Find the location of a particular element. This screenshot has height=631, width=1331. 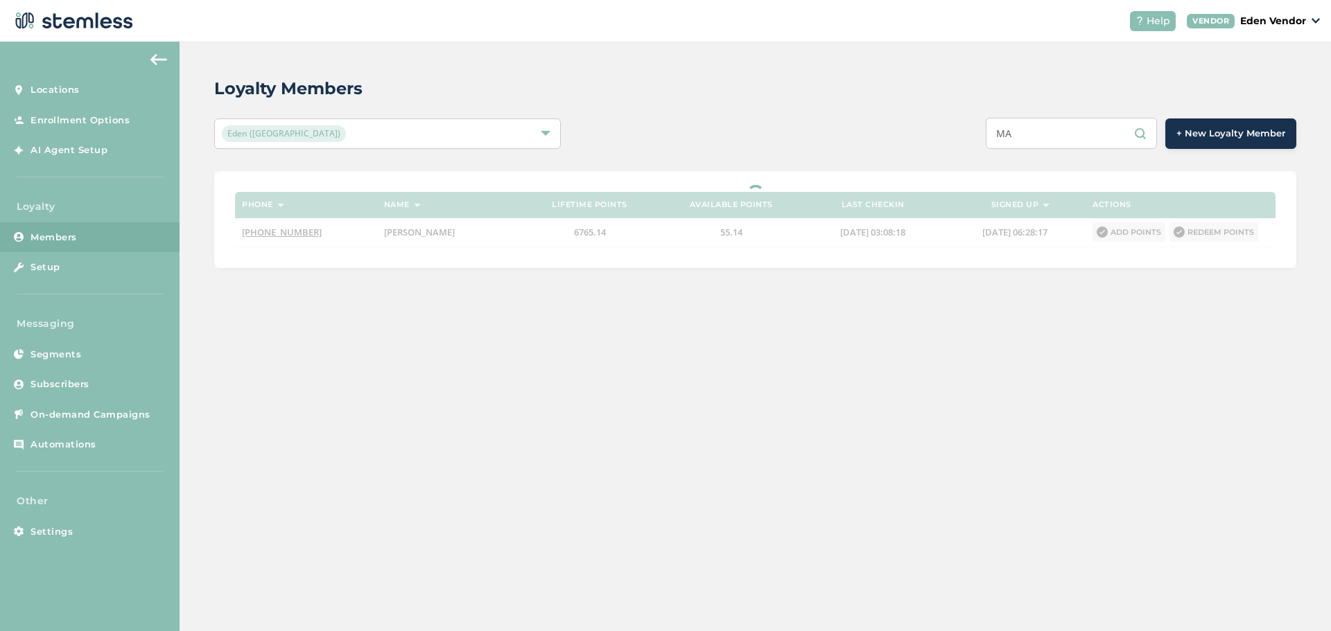

input: Search is located at coordinates (1071, 133).